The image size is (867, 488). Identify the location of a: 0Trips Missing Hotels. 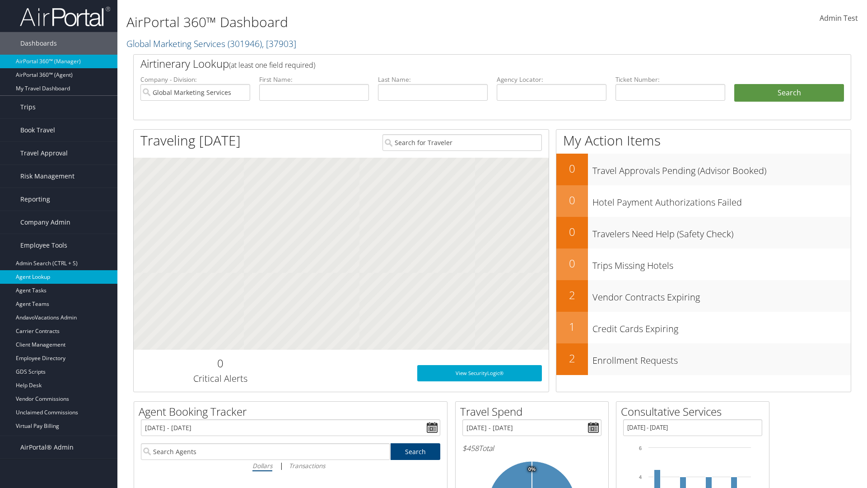
(704, 264).